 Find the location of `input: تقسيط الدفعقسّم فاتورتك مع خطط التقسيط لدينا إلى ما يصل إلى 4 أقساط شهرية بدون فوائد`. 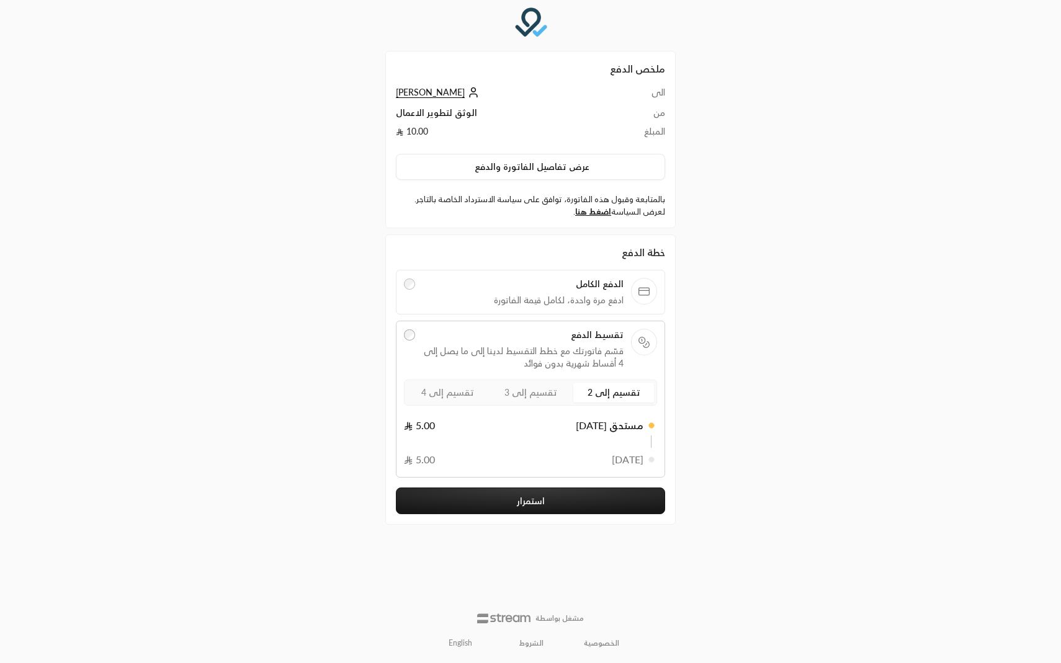

input: تقسيط الدفعقسّم فاتورتك مع خطط التقسيط لدينا إلى ما يصل إلى 4 أقساط شهرية بدون فوائد is located at coordinates (410, 335).